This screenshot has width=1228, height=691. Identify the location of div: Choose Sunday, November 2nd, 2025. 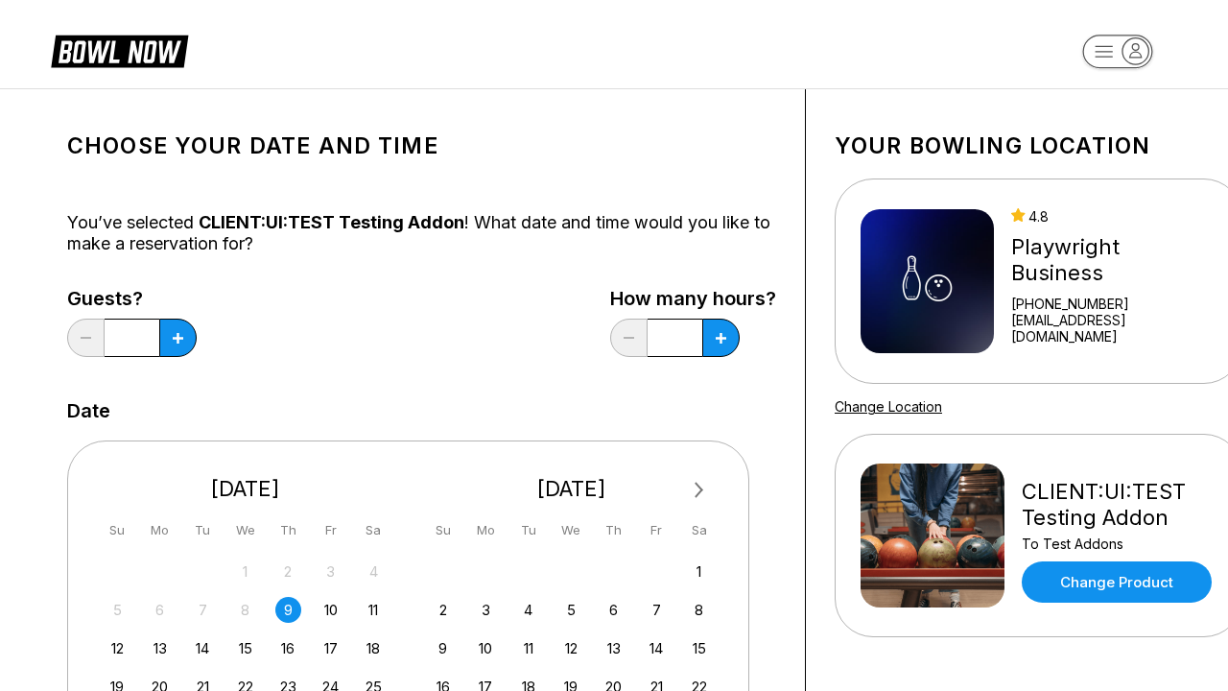
(442, 609).